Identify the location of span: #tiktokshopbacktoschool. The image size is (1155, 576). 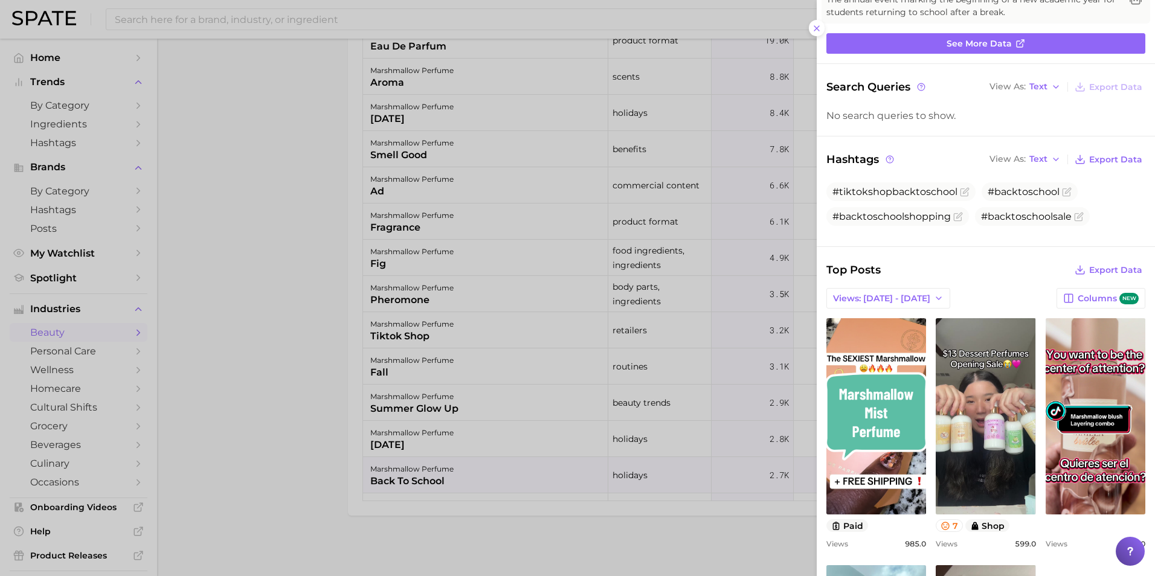
(894, 191).